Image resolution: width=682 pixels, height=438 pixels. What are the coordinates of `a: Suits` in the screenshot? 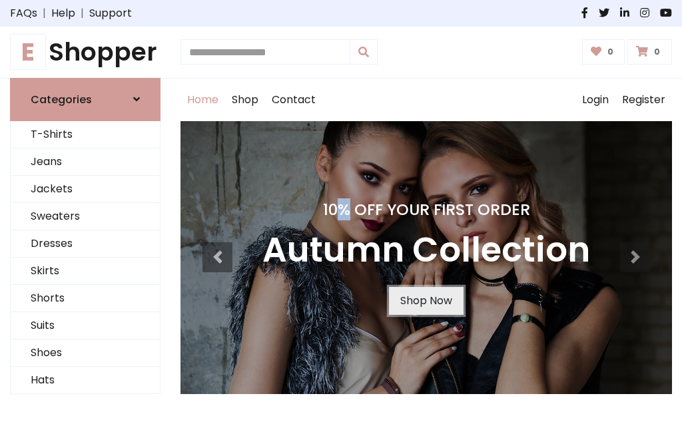 It's located at (85, 326).